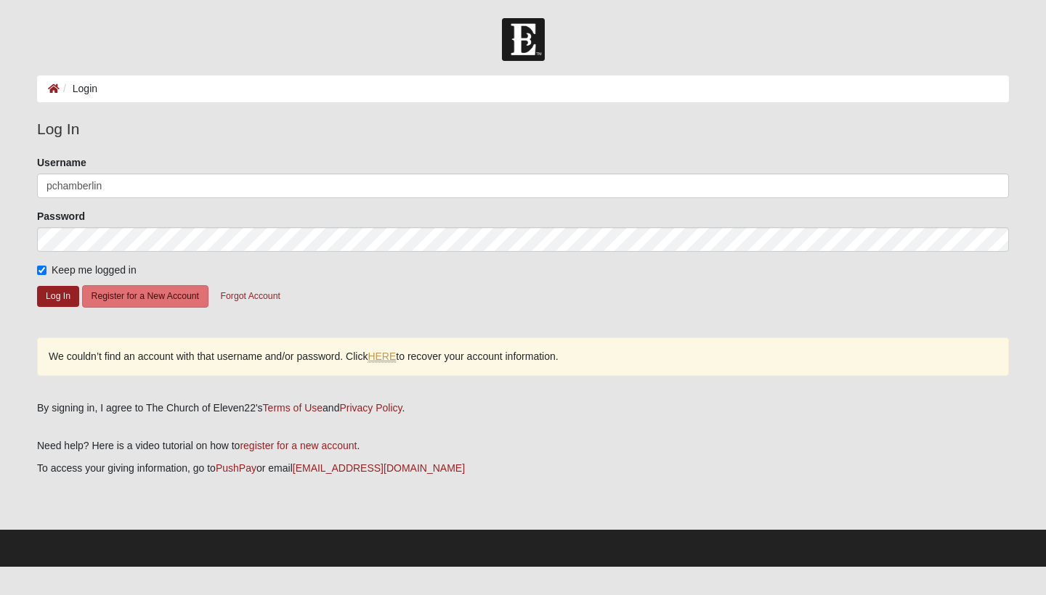  Describe the element at coordinates (62, 163) in the screenshot. I see `label: Username` at that location.